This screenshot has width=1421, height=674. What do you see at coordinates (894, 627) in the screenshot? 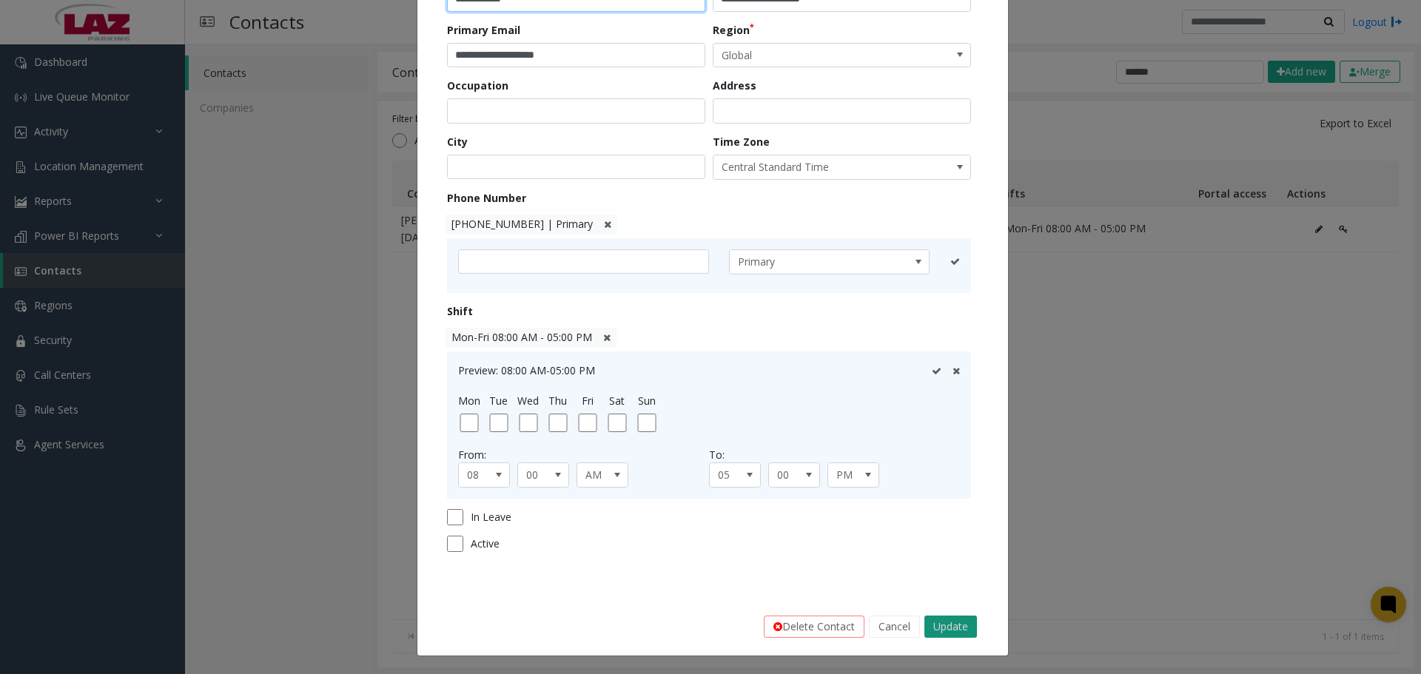
I see `button: Cancel` at bounding box center [894, 627].